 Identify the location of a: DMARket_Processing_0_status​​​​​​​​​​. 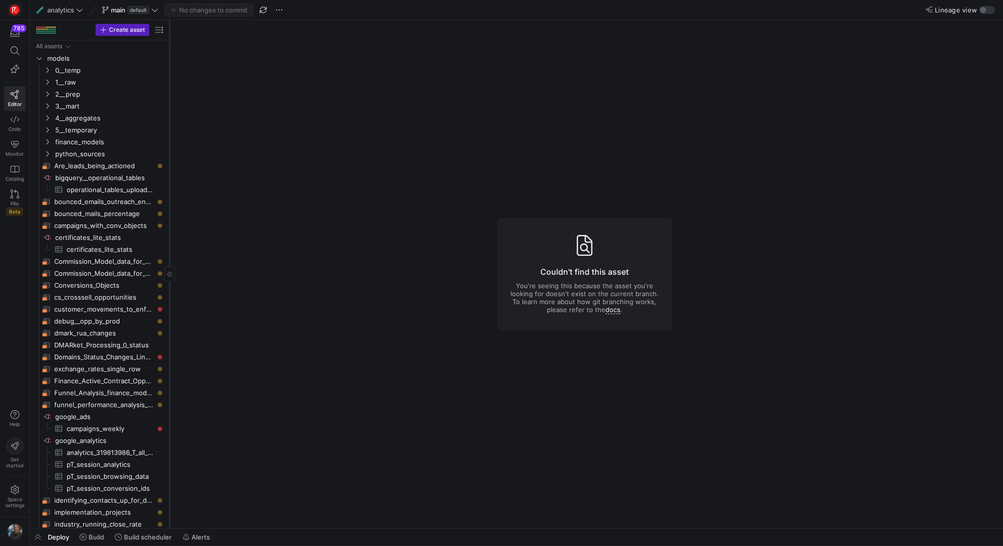
(100, 345).